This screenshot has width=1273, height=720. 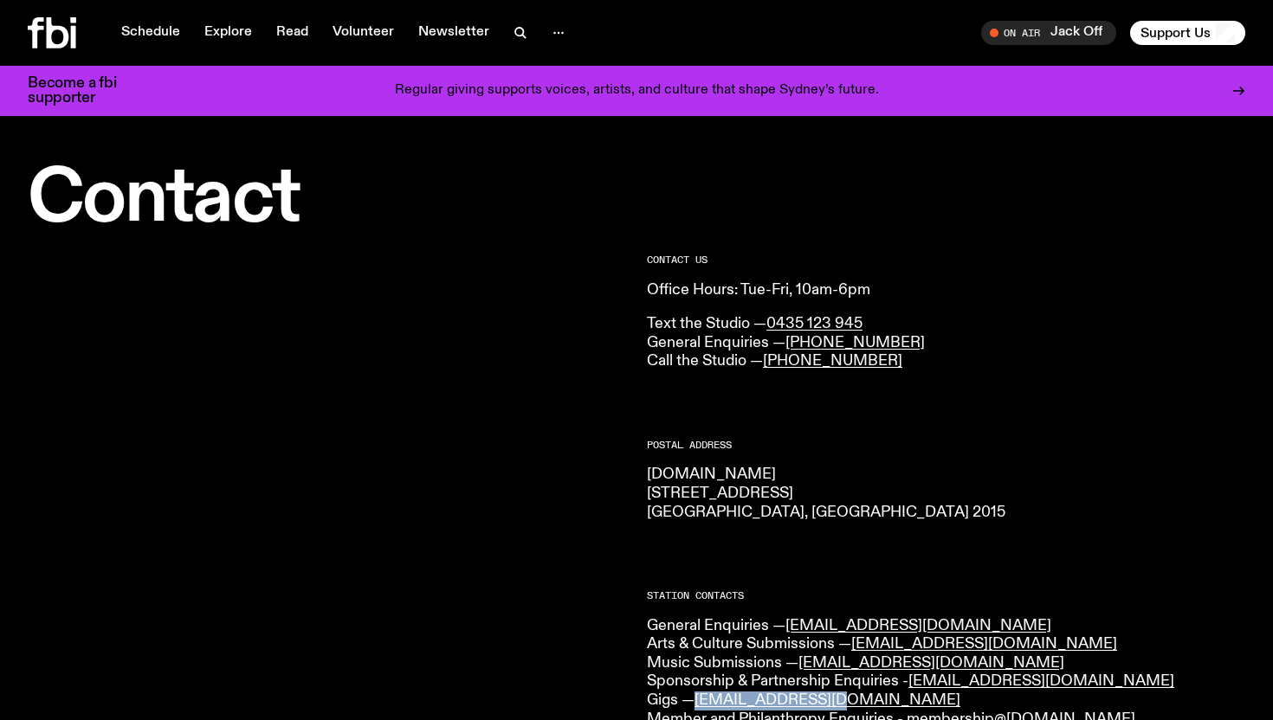 What do you see at coordinates (814, 324) in the screenshot?
I see `a: 0435 123 945` at bounding box center [814, 324].